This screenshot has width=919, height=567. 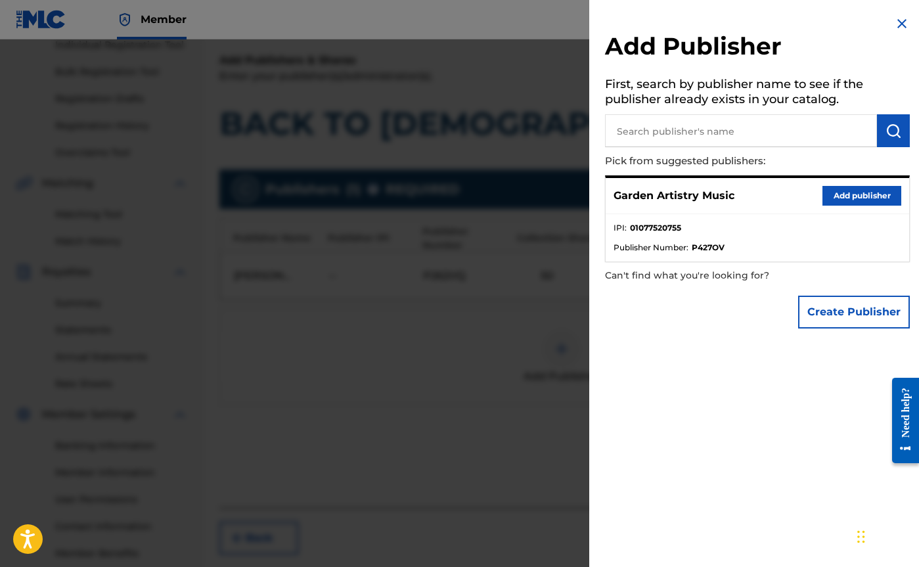 What do you see at coordinates (741, 131) in the screenshot?
I see `input: Search publisher's name` at bounding box center [741, 131].